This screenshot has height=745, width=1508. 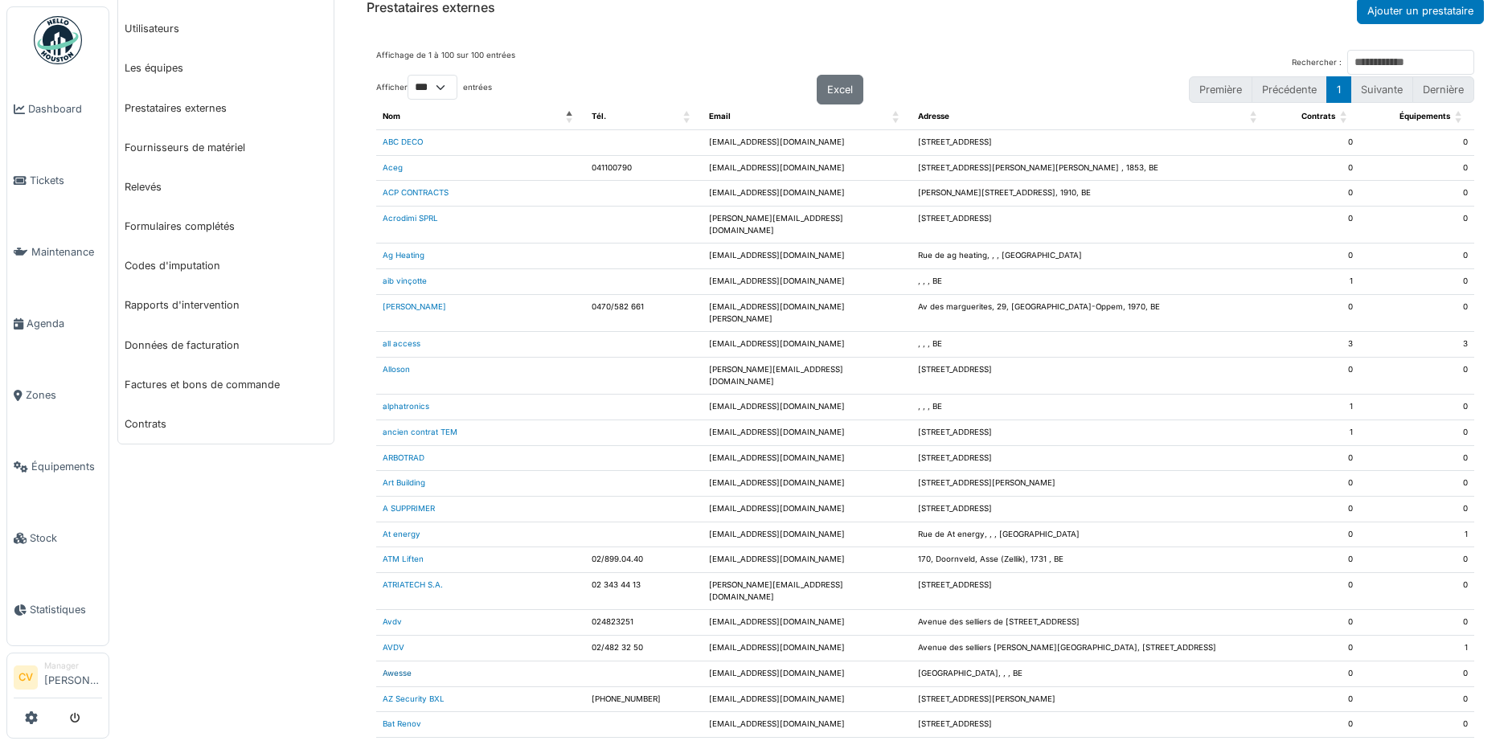 I want to click on span: Zones, so click(x=64, y=395).